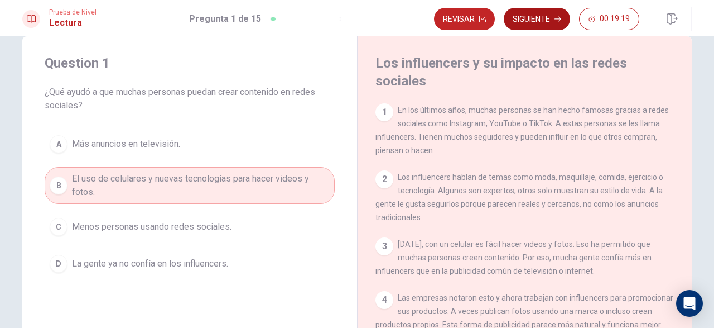  I want to click on span: Los influencers hablan de temas como moda, maquillaje, comida, ejercicio o tecnología. Algunos so..., so click(520, 197).